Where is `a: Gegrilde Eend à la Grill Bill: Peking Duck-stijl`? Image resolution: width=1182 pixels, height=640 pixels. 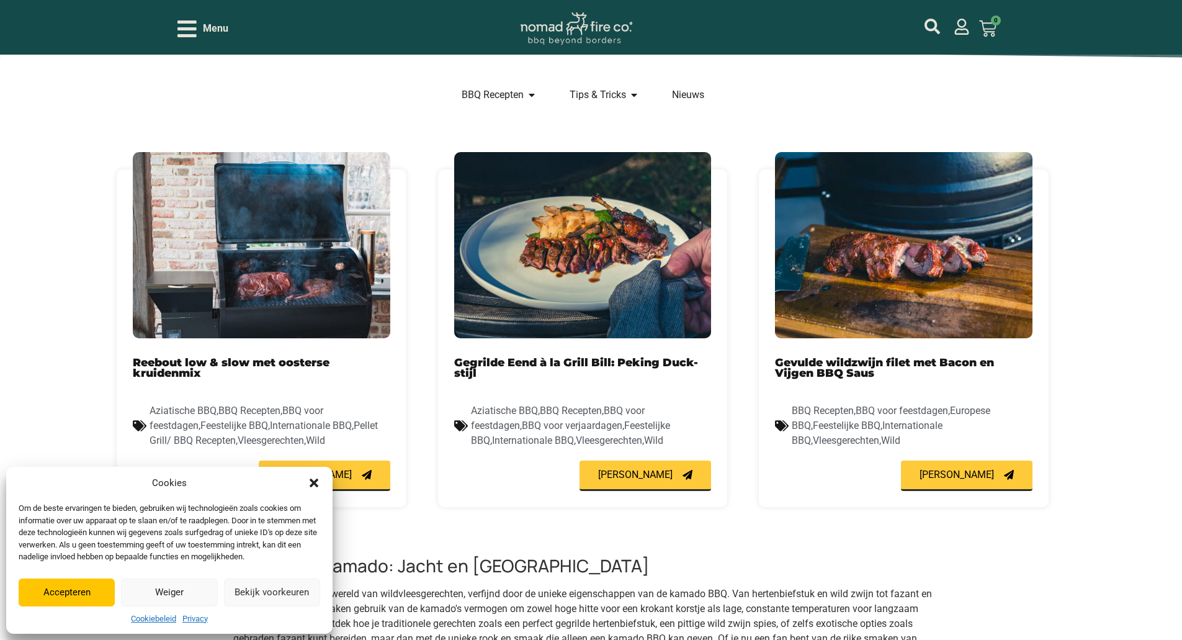
a: Gegrilde Eend à la Grill Bill: Peking Duck-stijl is located at coordinates (576, 367).